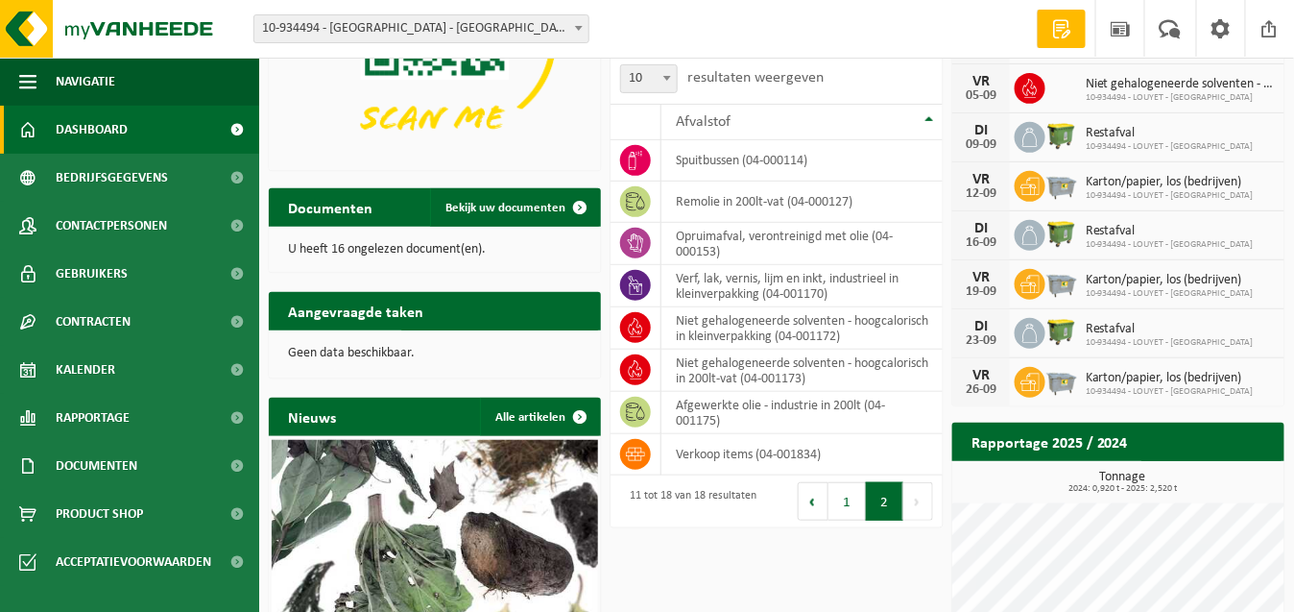 This screenshot has height=612, width=1294. Describe the element at coordinates (802, 413) in the screenshot. I see `td: afgewerkte olie - industrie in 200lt (04-001175)` at that location.